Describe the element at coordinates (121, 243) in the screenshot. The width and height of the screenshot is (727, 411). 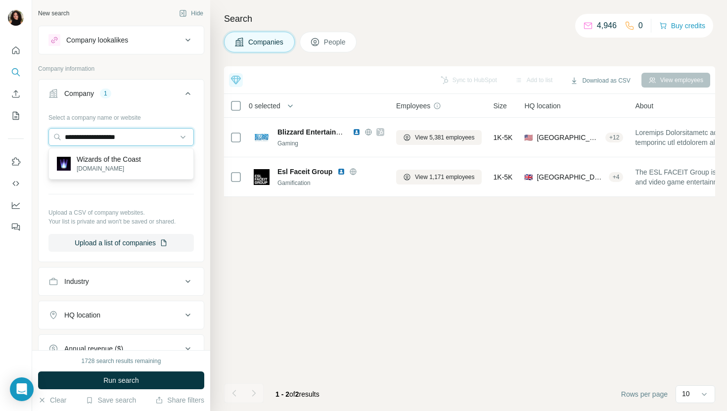
I see `button: Upload a list of companies` at that location.